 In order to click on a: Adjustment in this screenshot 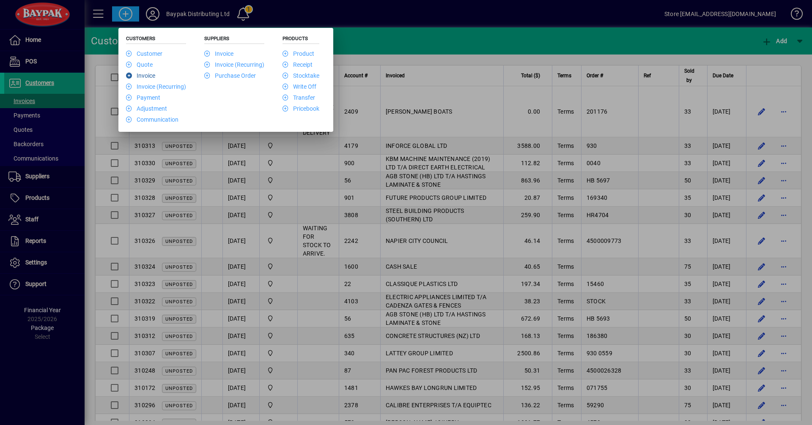, I will do `click(146, 109)`.